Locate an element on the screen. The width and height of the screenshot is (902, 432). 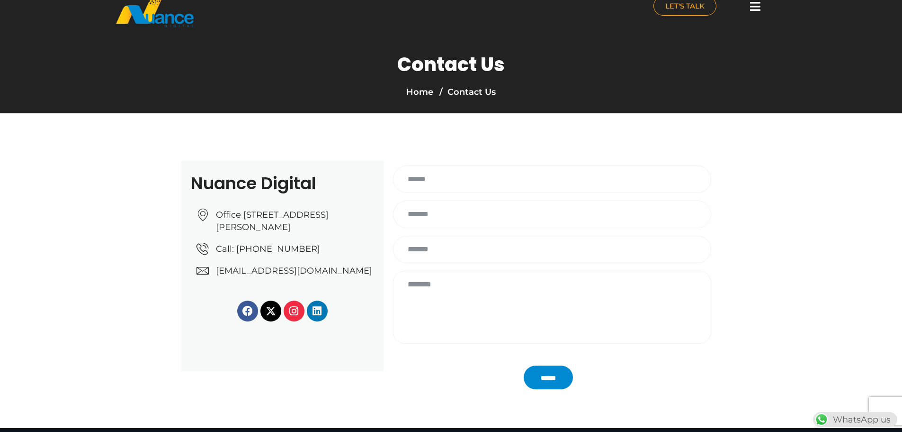
h1: Contact Us is located at coordinates (451, 64).